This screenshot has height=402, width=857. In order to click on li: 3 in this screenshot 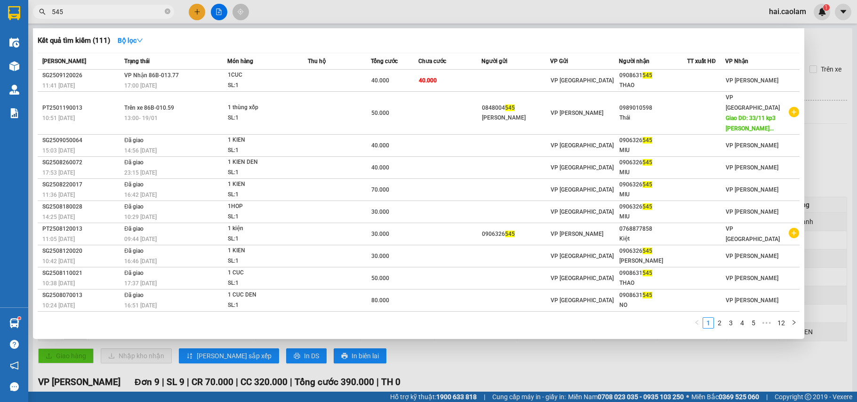, I will do `click(731, 323)`.